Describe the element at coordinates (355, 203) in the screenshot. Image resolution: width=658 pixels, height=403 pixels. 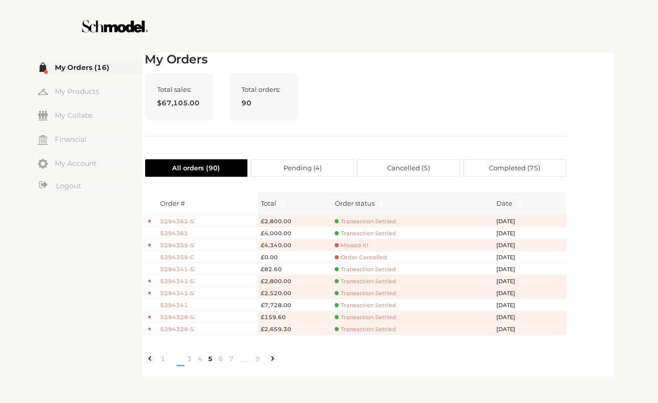
I see `div: Order status` at that location.